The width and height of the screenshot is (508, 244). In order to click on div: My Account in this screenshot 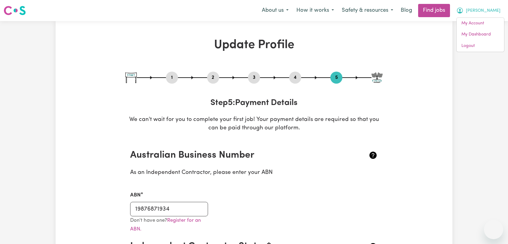, I will do `click(480, 35)`.